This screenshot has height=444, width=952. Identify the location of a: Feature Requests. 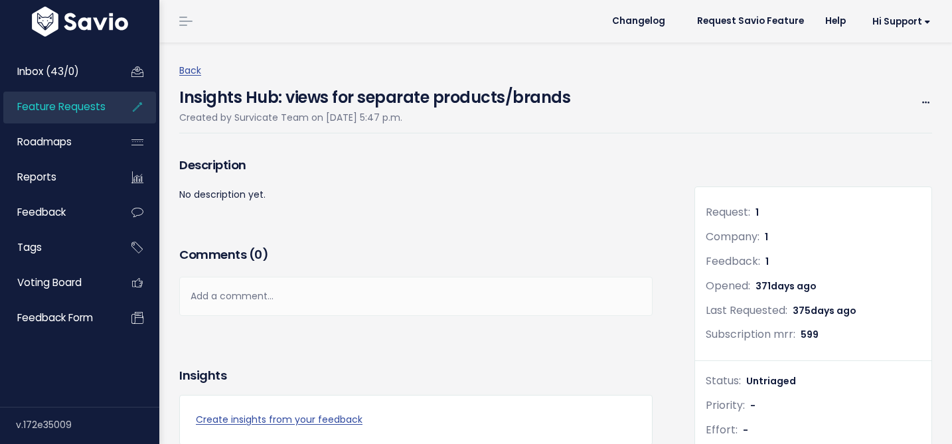
(56, 107).